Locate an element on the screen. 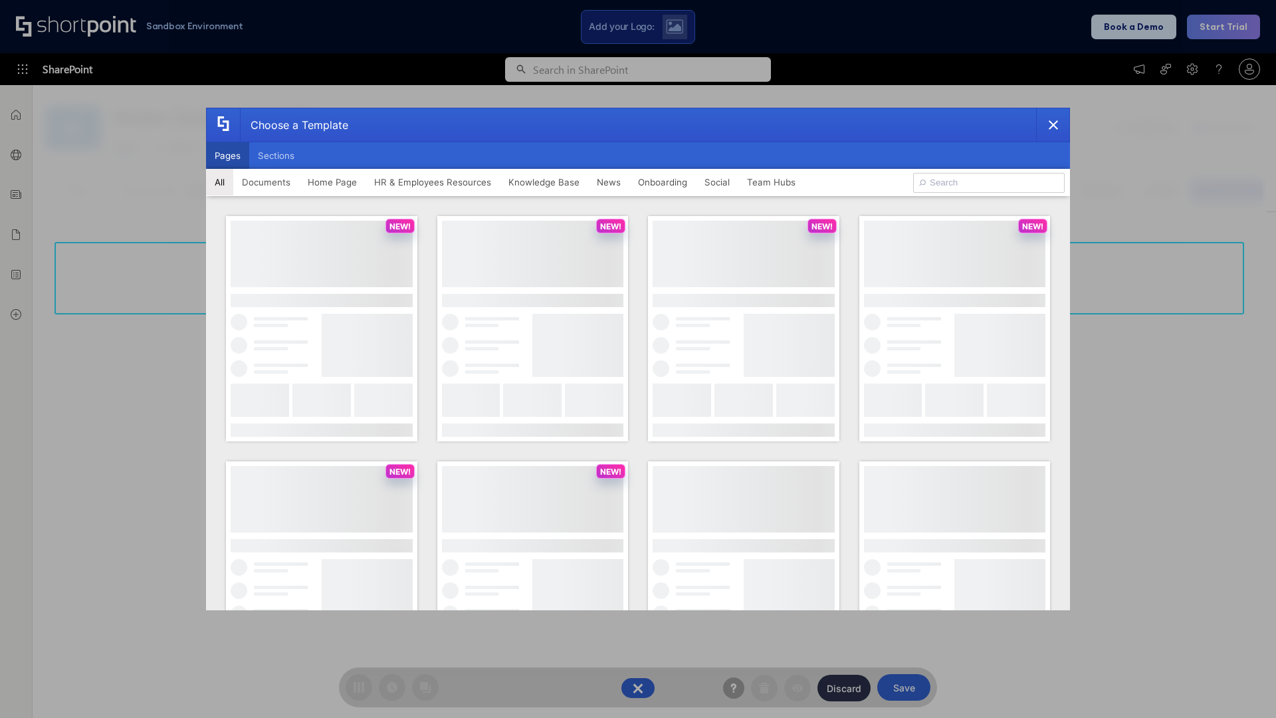 Image resolution: width=1276 pixels, height=718 pixels. button: HR & Employees Resources is located at coordinates (433, 182).